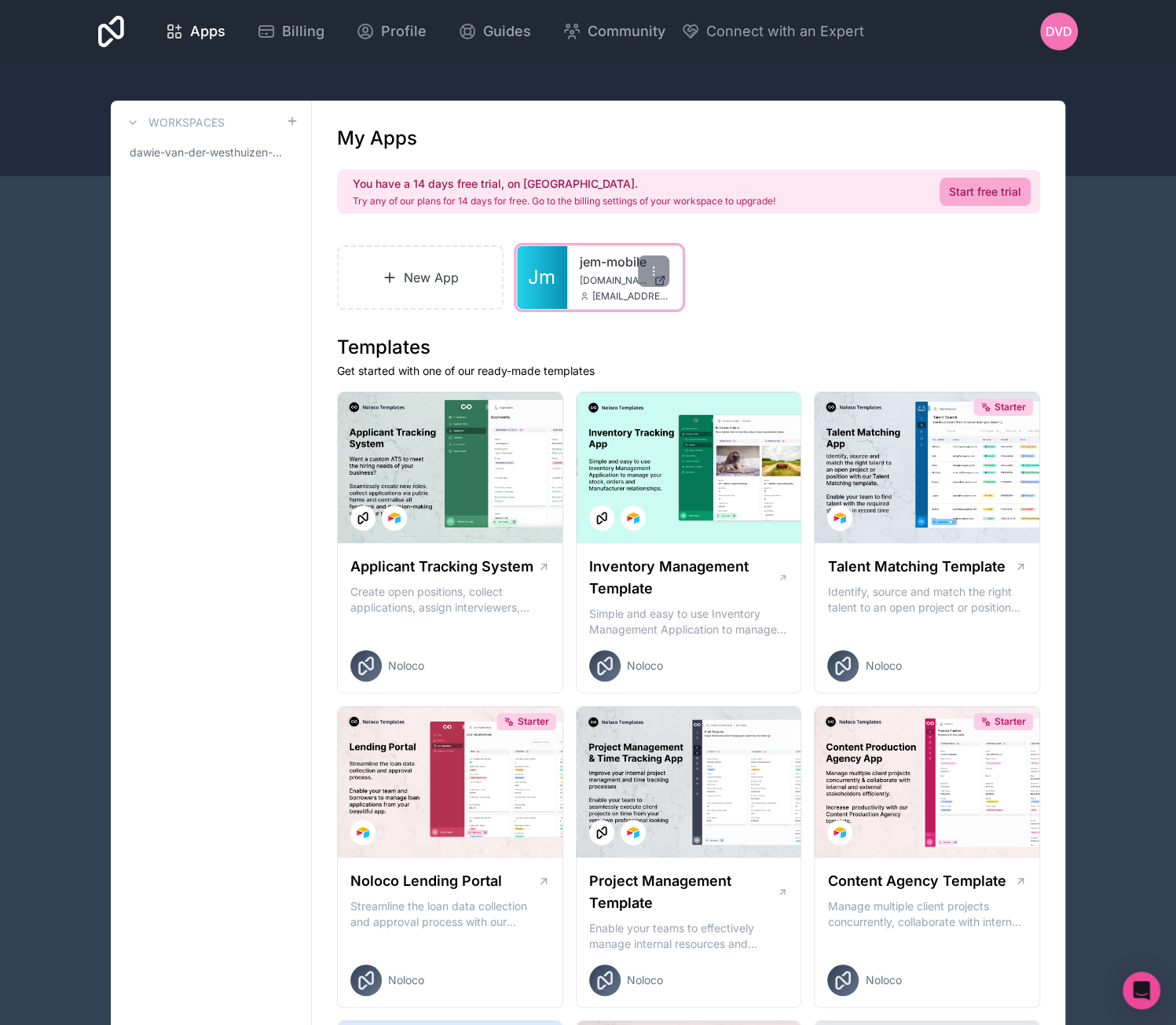  Describe the element at coordinates (291, 32) in the screenshot. I see `a: Billing` at that location.